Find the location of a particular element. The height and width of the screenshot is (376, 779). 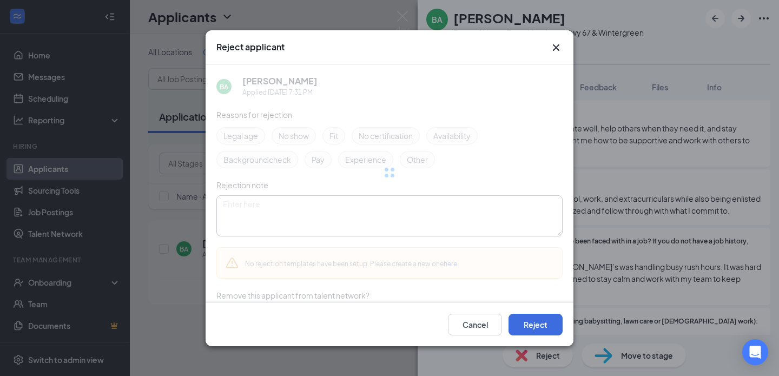

svg: Cross is located at coordinates (556, 48).